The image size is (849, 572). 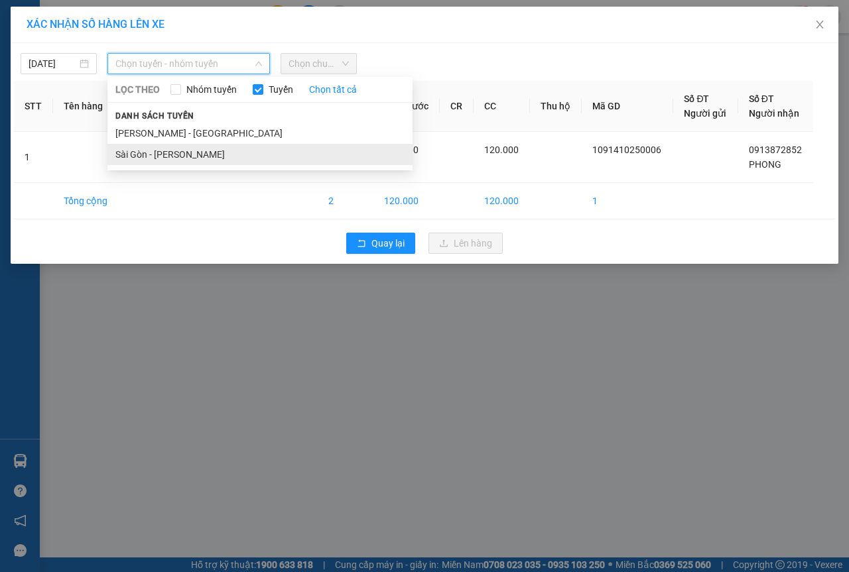 I want to click on th: Mã GD, so click(x=627, y=106).